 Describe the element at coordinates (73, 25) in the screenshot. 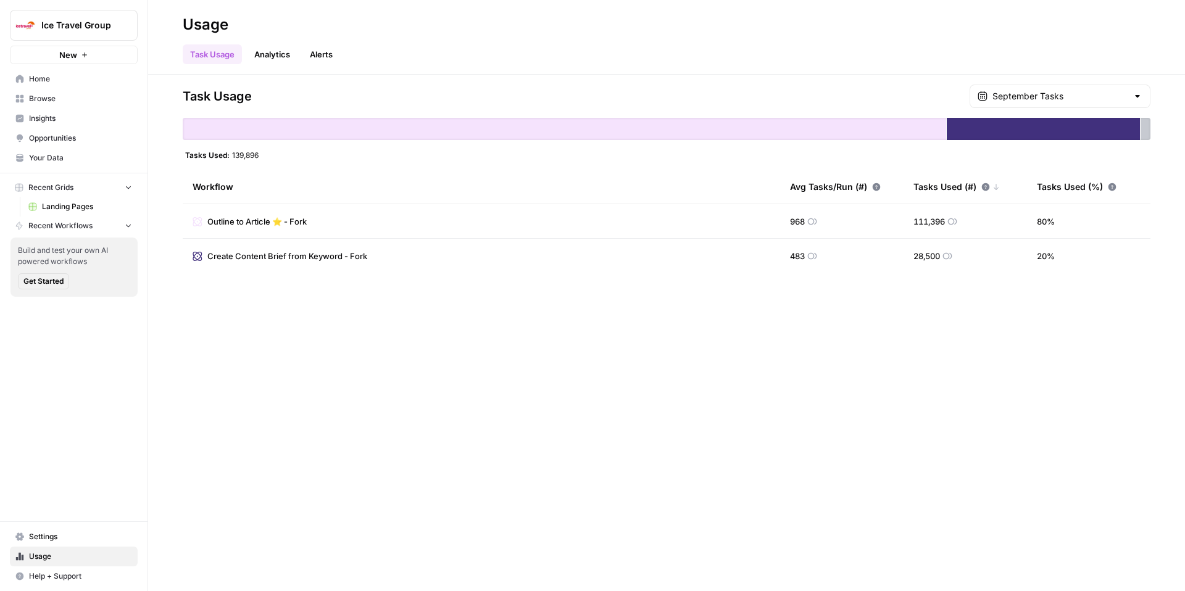

I see `button: Workspace: Ice Travel Group` at that location.